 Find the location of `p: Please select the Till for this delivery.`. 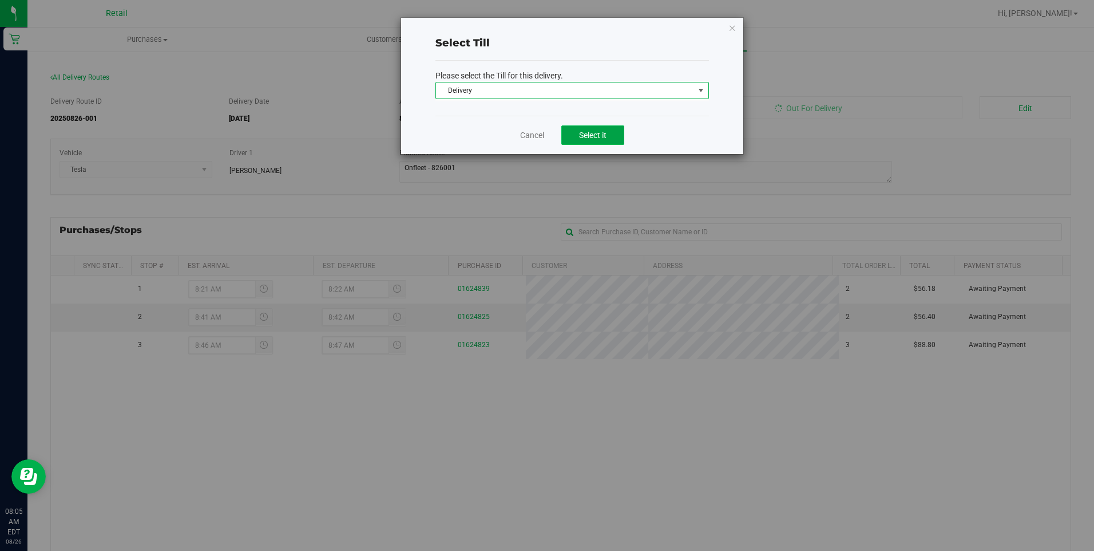

p: Please select the Till for this delivery. is located at coordinates (572, 76).